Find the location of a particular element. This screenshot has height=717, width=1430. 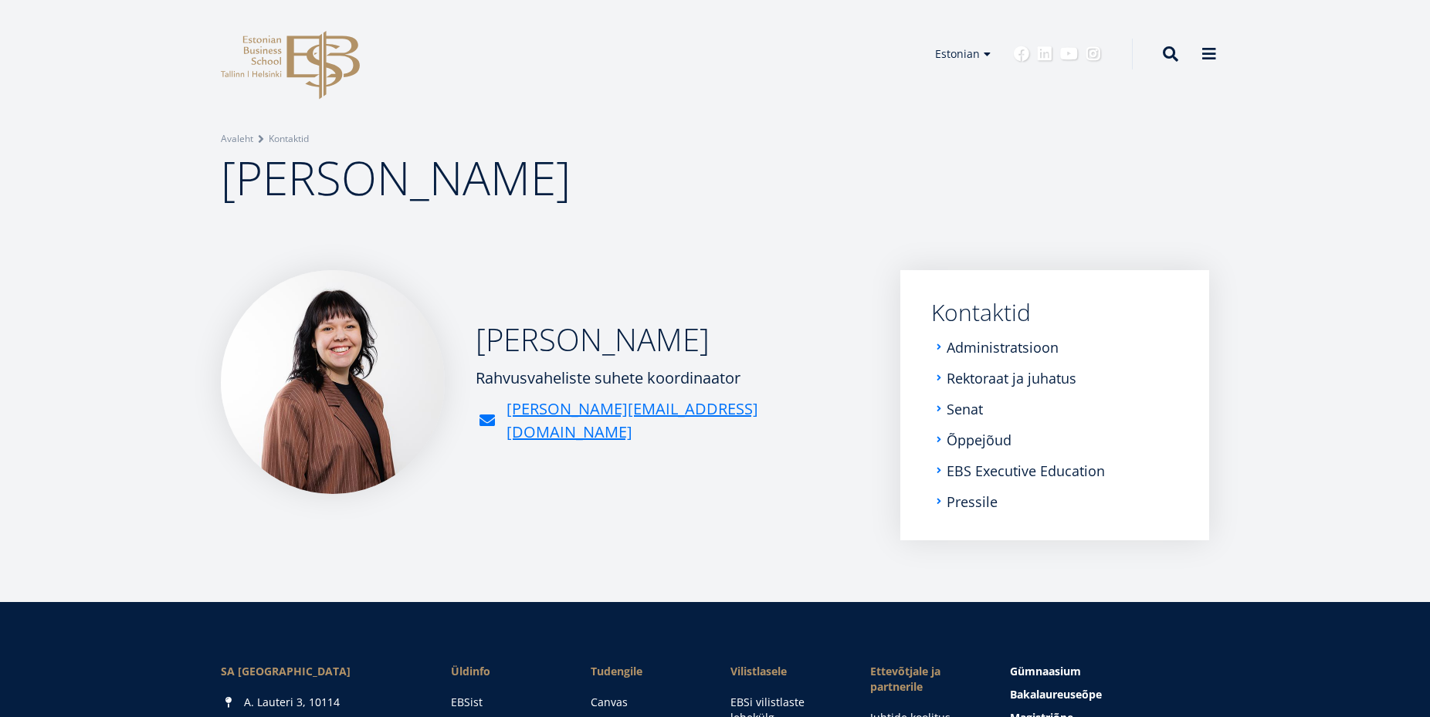

a: Facebook is located at coordinates (1022, 54).